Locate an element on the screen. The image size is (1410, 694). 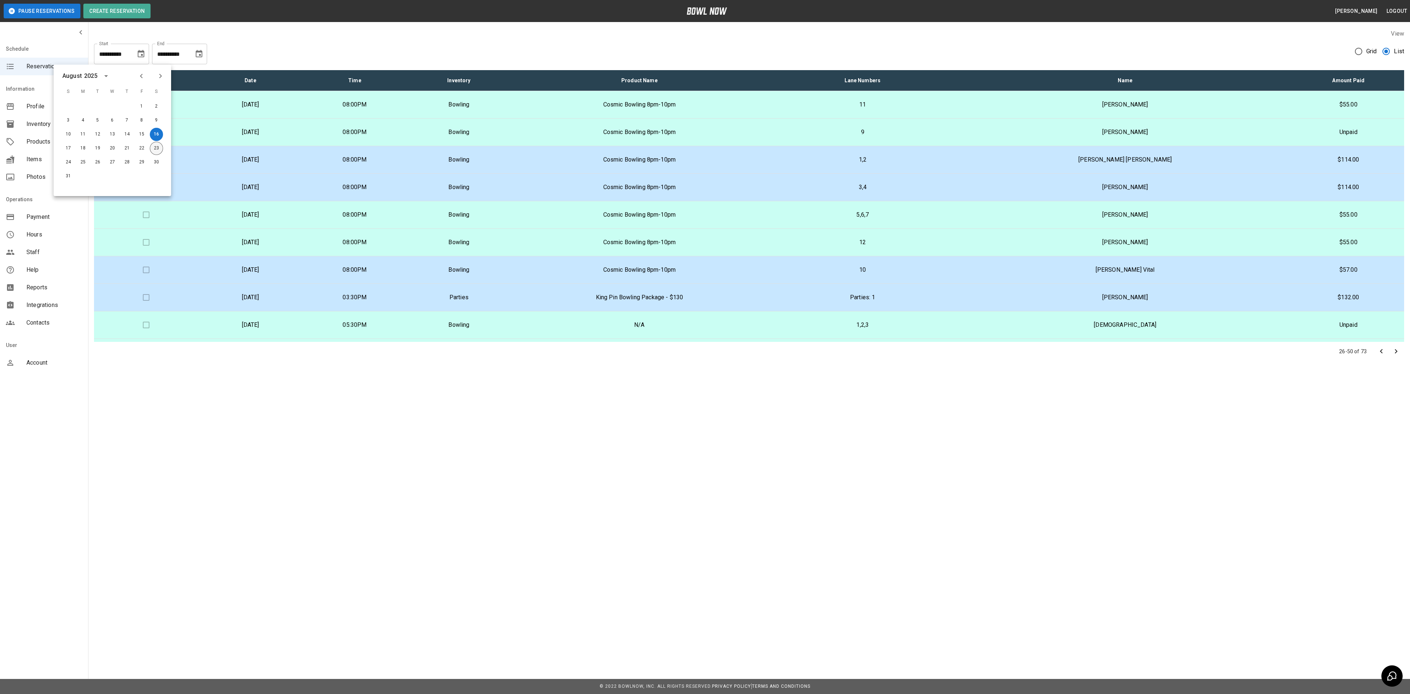
th: Name is located at coordinates (1125, 80).